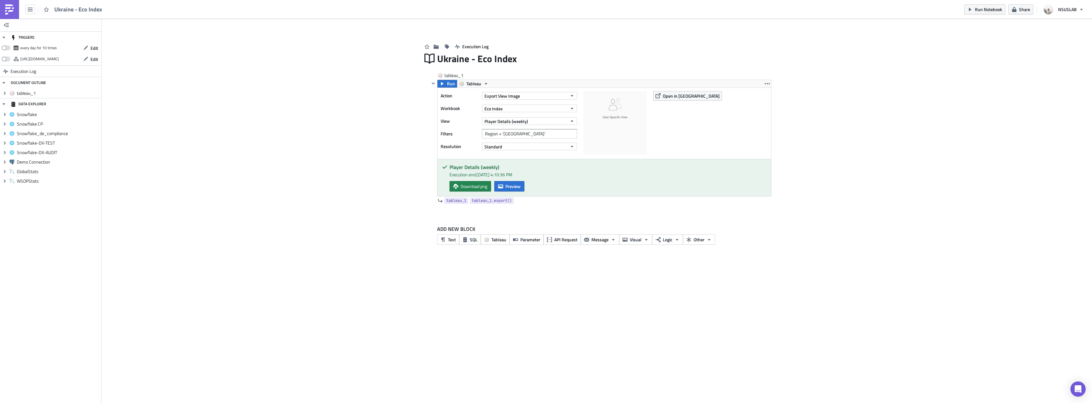 The image size is (1092, 403). I want to click on span: Standard, so click(493, 147).